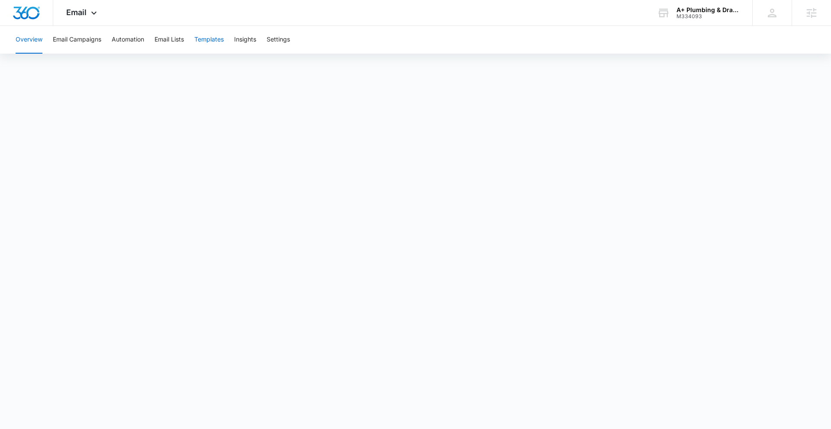 The width and height of the screenshot is (831, 429). I want to click on button: Overview, so click(29, 40).